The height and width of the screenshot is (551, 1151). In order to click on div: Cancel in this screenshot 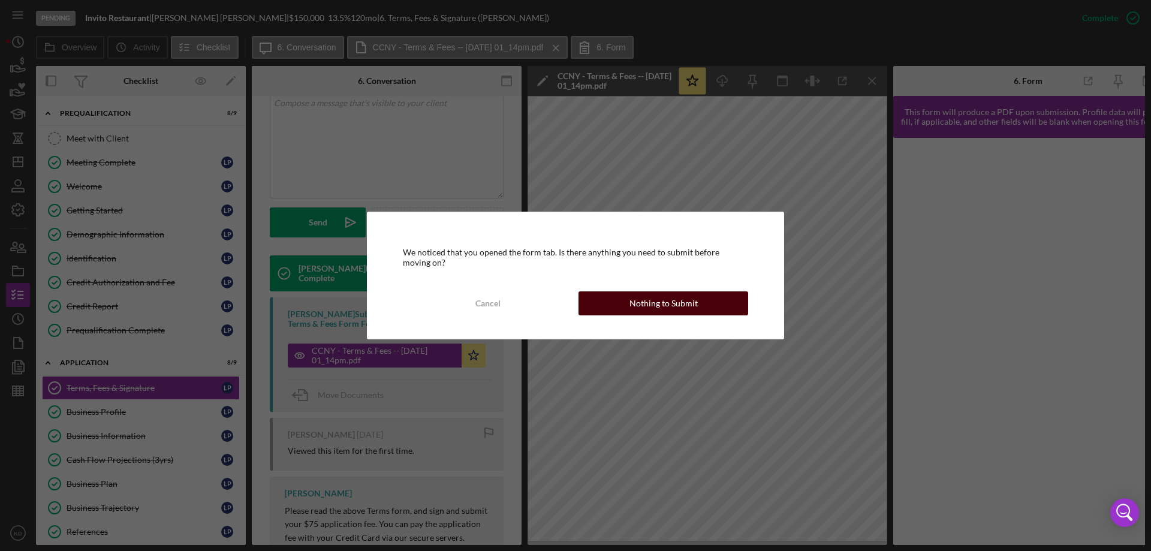, I will do `click(488, 303)`.